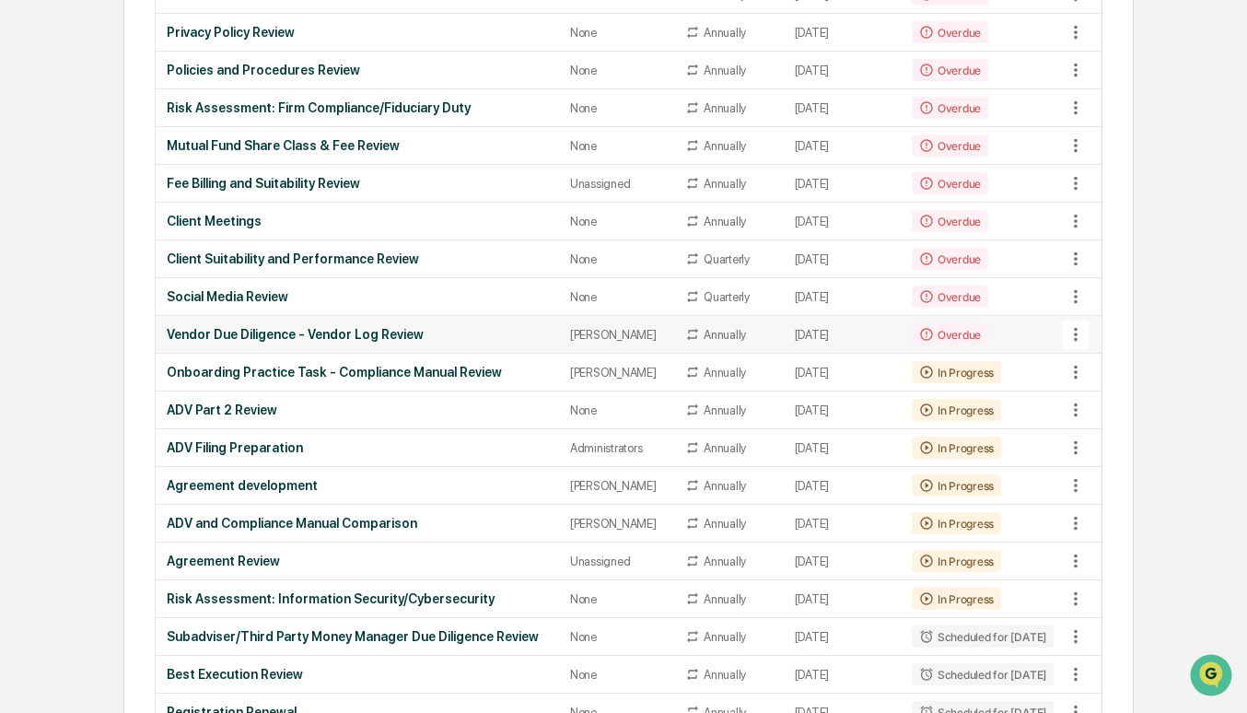  Describe the element at coordinates (310, 212) in the screenshot. I see `button: See all` at that location.